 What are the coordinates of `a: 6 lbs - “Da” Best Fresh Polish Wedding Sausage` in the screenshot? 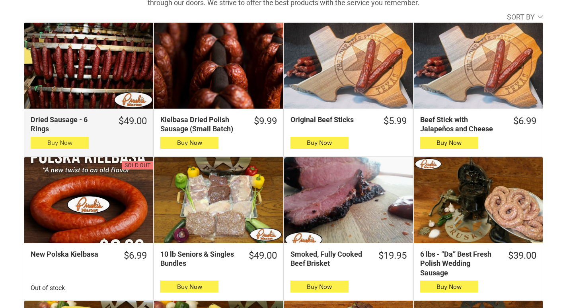 It's located at (478, 200).